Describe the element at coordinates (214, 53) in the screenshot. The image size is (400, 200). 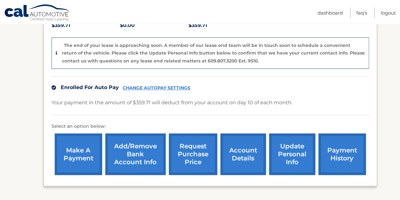
I see `p: The end of your lease is approaching soon. A member of our lease end team will be in touch soon t...` at that location.